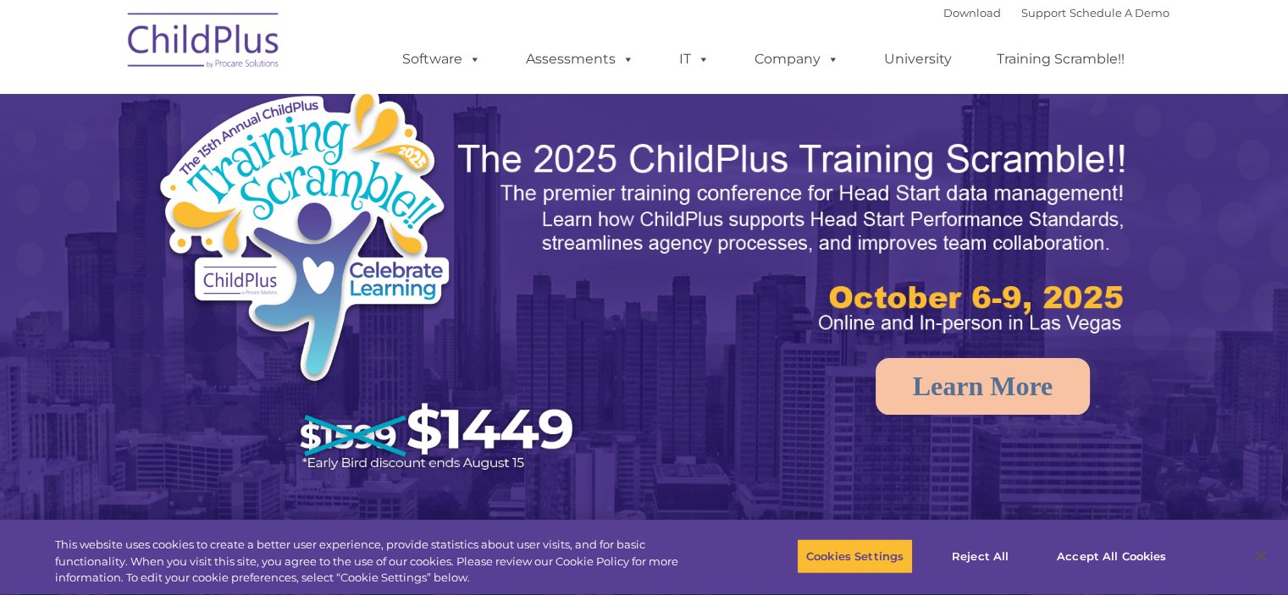  Describe the element at coordinates (972, 13) in the screenshot. I see `a: Download` at that location.